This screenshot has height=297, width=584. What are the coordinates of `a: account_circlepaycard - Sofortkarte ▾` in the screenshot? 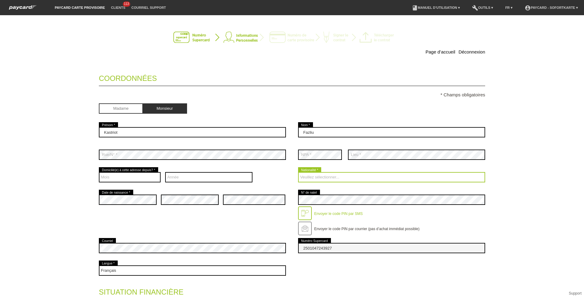 It's located at (551, 8).